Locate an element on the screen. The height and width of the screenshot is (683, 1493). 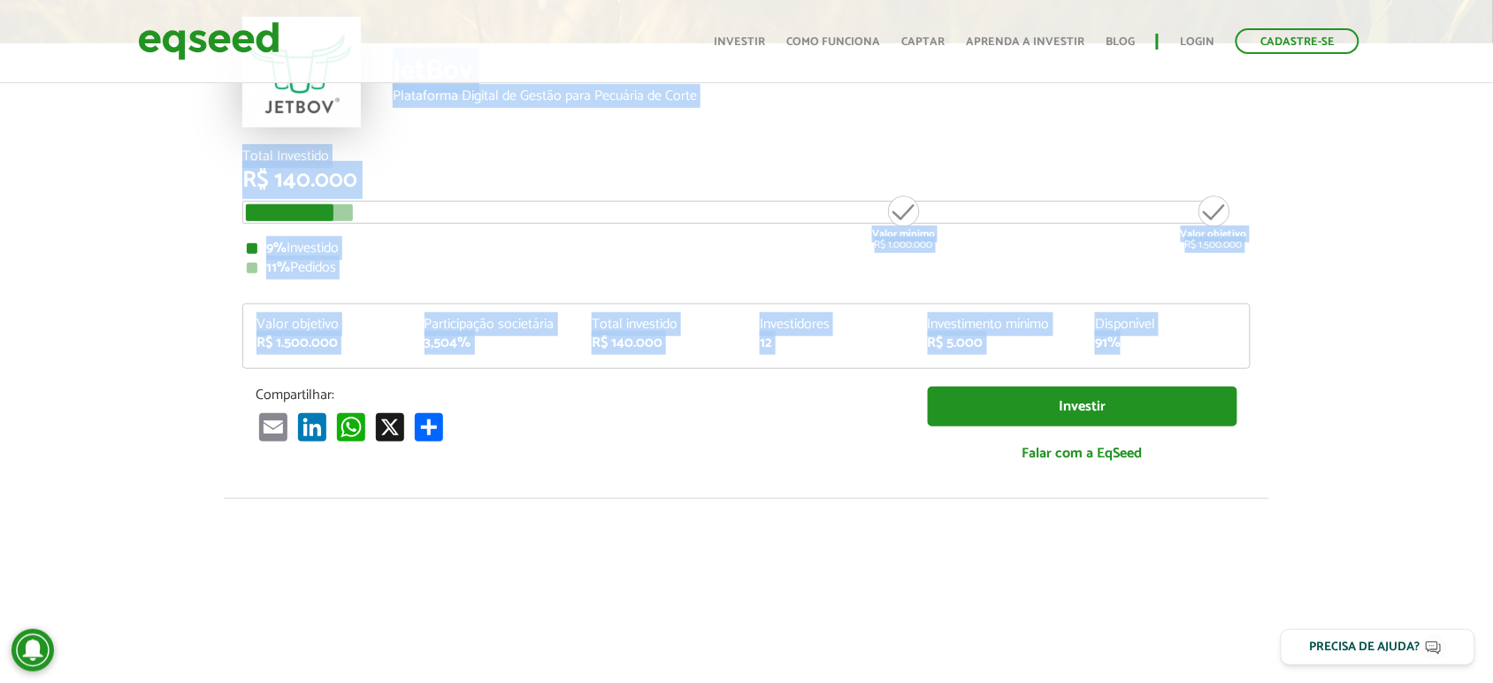
div: R$ 1.000.000 is located at coordinates (903, 222).